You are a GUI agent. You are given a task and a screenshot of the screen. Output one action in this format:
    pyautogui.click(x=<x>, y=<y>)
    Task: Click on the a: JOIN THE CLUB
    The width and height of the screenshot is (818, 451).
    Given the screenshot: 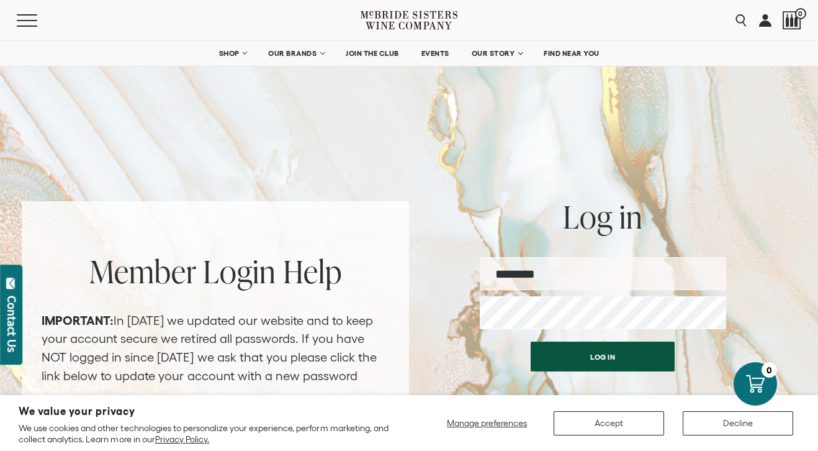 What is the action you would take?
    pyautogui.click(x=373, y=53)
    